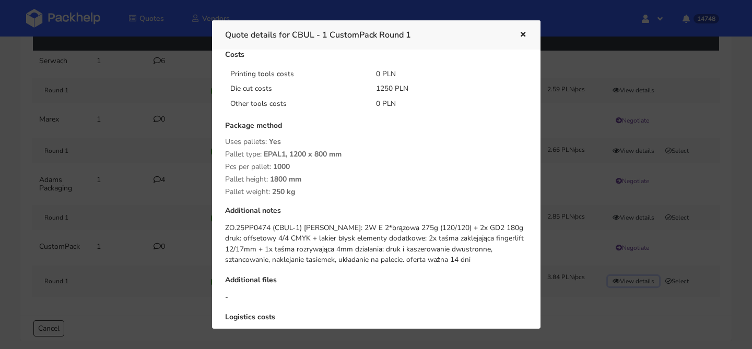 This screenshot has height=349, width=752. I want to click on span: Uses pallets:, so click(246, 141).